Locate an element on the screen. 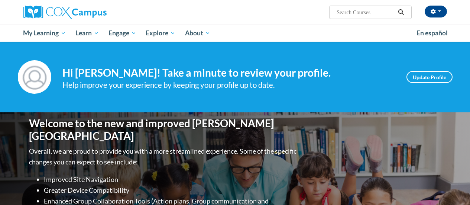 This screenshot has height=205, width=470. a: My Learning is located at coordinates (45, 33).